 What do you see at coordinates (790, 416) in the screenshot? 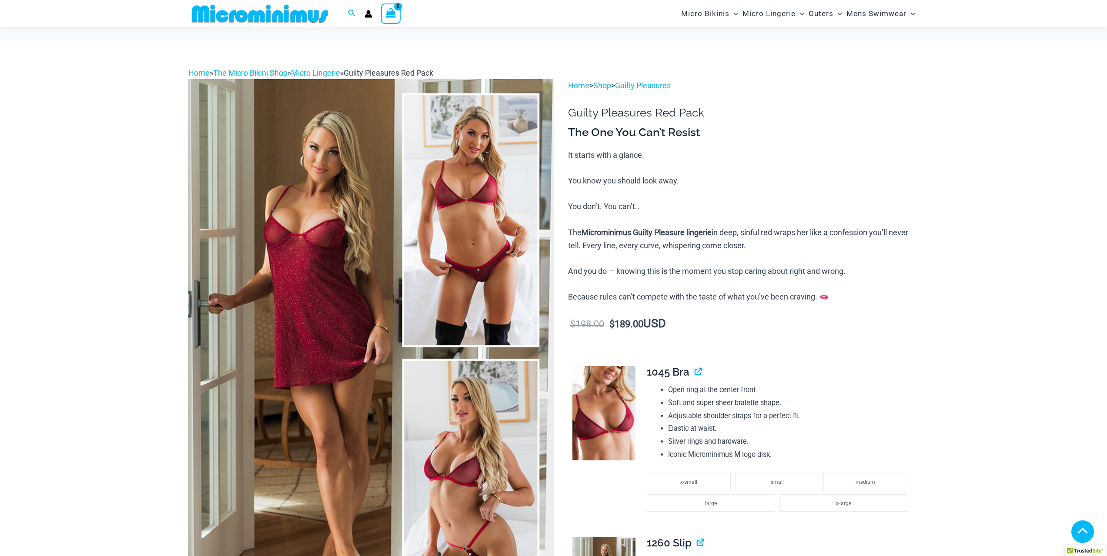
I see `li: Adjustable shoulder straps for a perfect fit.` at bounding box center [790, 416].